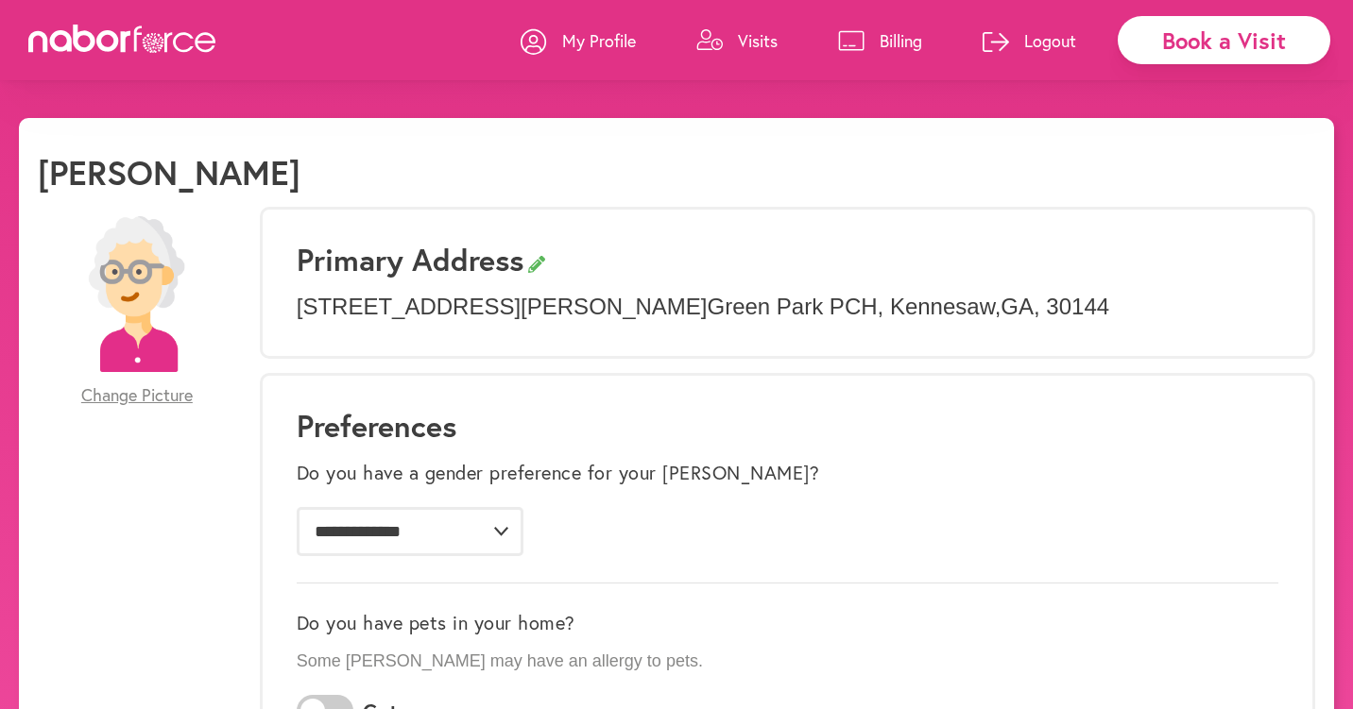  I want to click on p: Logout, so click(1050, 41).